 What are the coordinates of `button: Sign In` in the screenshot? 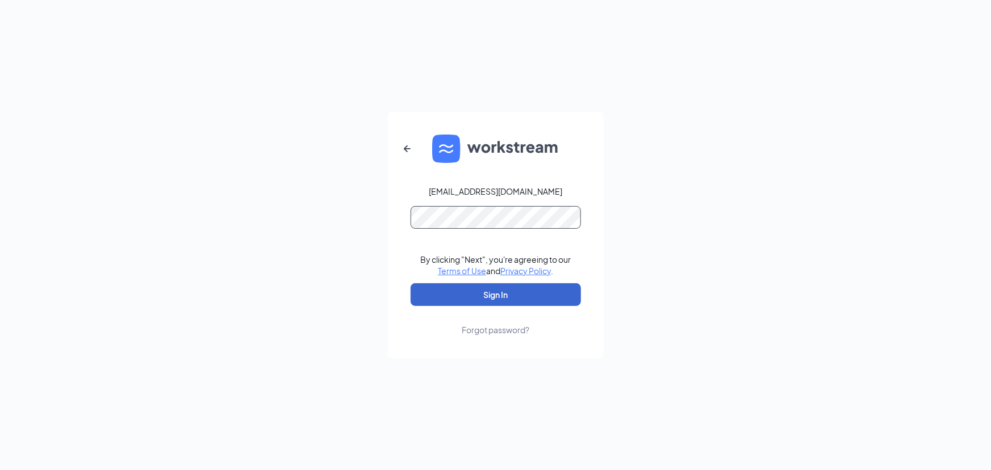 It's located at (496, 295).